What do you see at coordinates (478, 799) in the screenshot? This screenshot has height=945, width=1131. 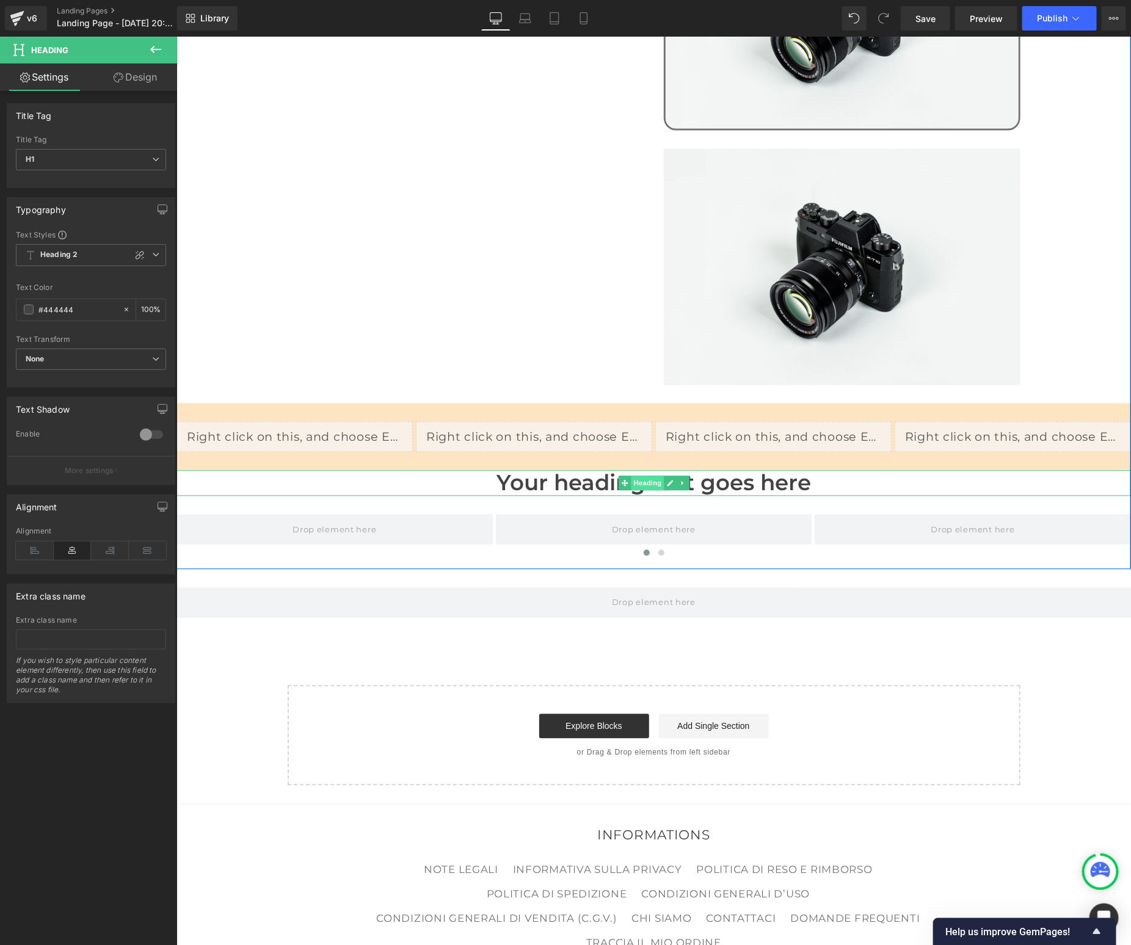 I see `h2: INFORMATIONS` at bounding box center [478, 799].